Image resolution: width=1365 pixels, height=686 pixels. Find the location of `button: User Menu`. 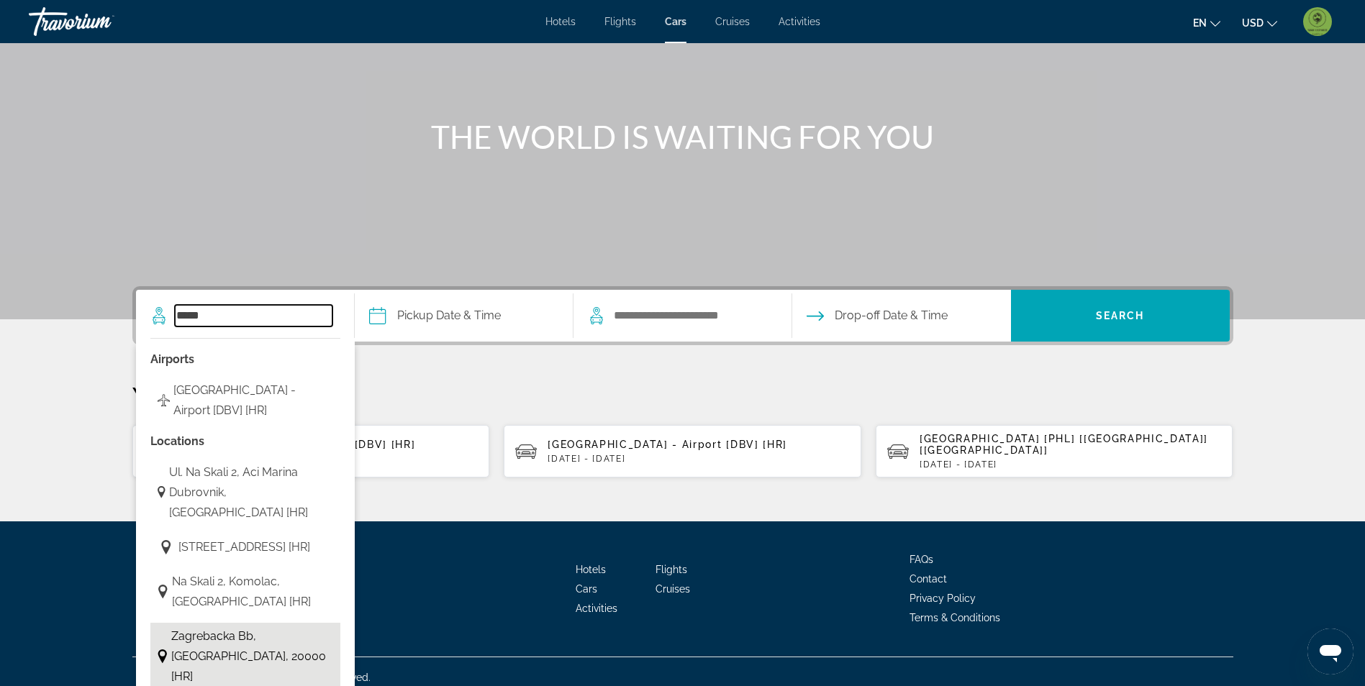

button: User Menu is located at coordinates (1318, 22).